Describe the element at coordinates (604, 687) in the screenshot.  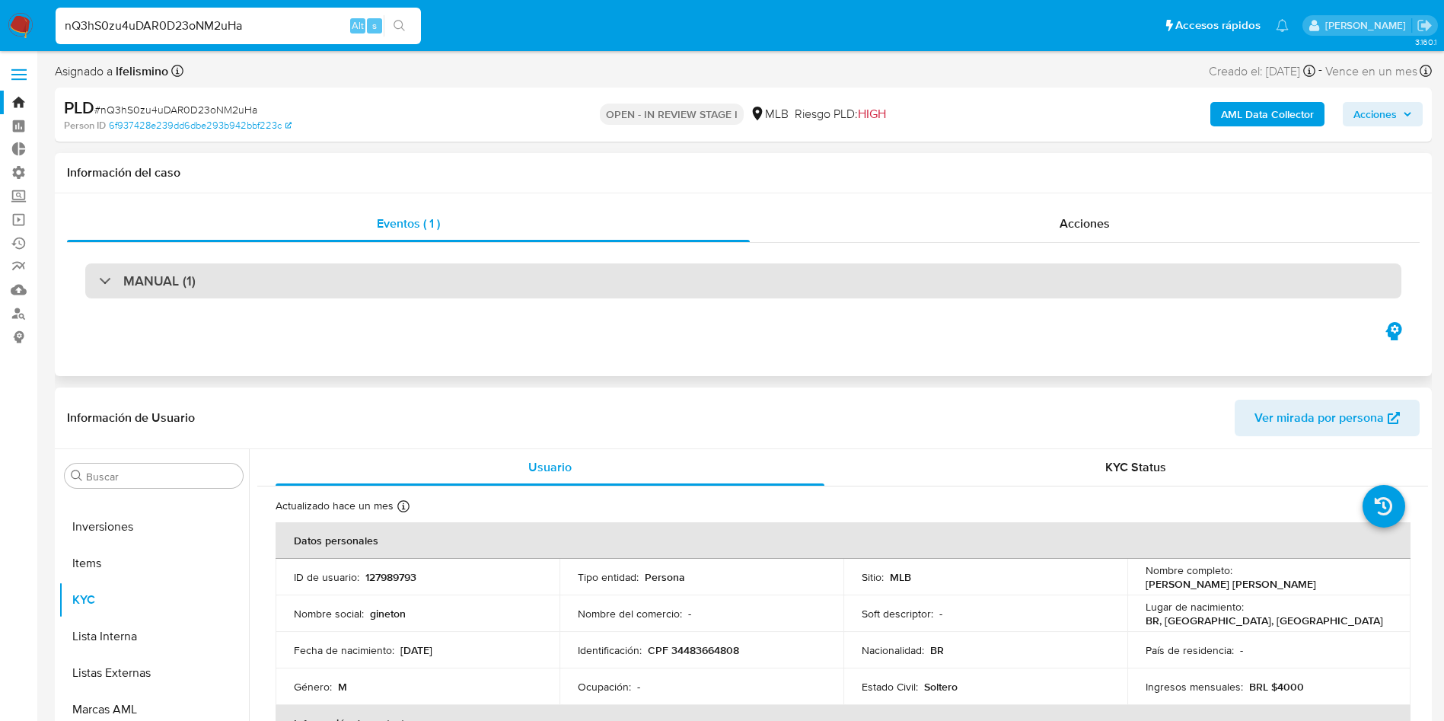
I see `p: Ocupación :` at that location.